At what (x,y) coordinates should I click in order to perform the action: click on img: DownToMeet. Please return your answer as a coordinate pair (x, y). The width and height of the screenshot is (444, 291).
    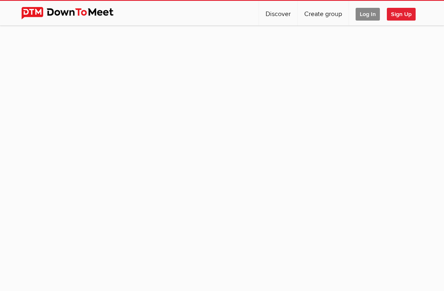
    Looking at the image, I should click on (74, 13).